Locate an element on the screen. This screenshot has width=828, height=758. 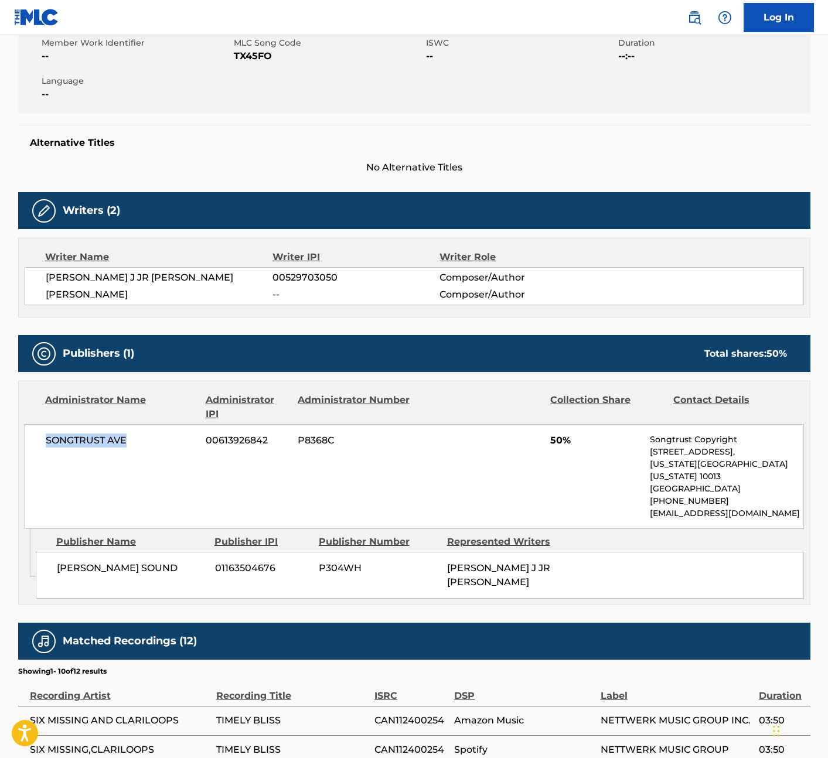
span: 01163504676 is located at coordinates (262, 568).